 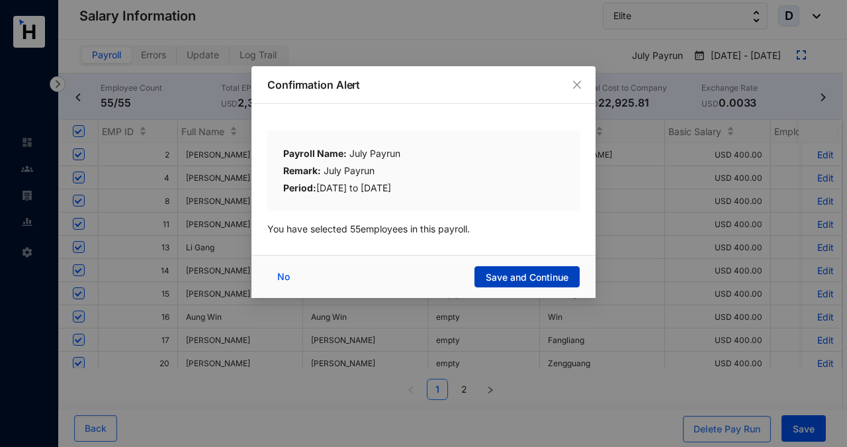 I want to click on span: close, so click(x=577, y=85).